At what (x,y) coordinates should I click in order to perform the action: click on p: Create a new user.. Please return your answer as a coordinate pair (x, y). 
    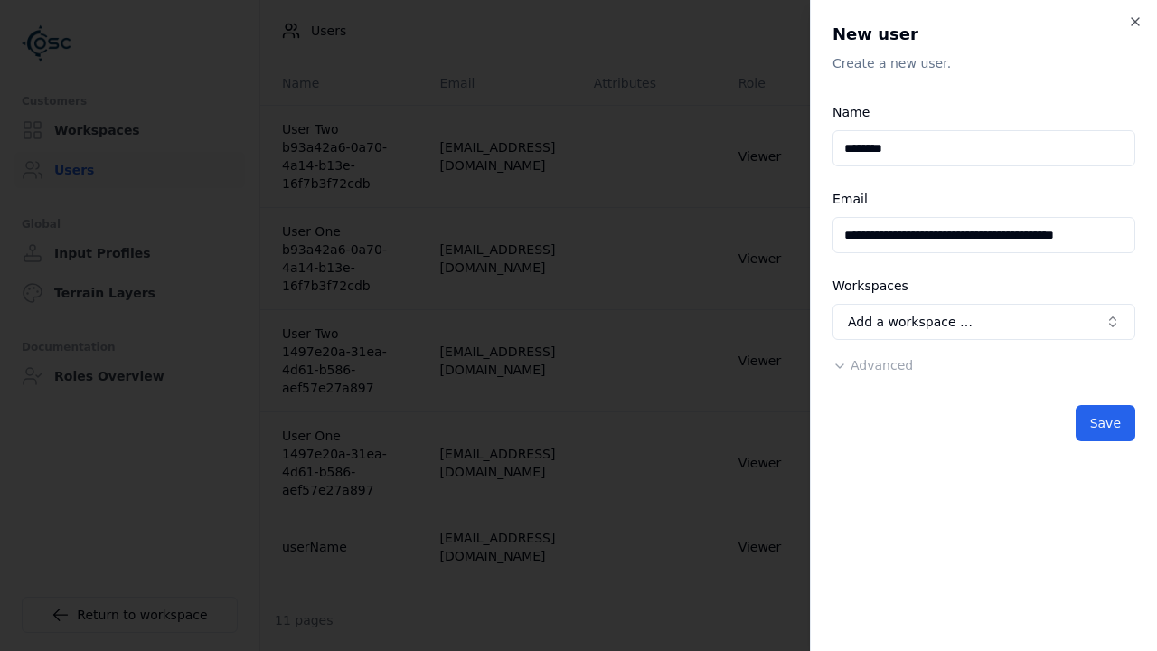
    Looking at the image, I should click on (984, 63).